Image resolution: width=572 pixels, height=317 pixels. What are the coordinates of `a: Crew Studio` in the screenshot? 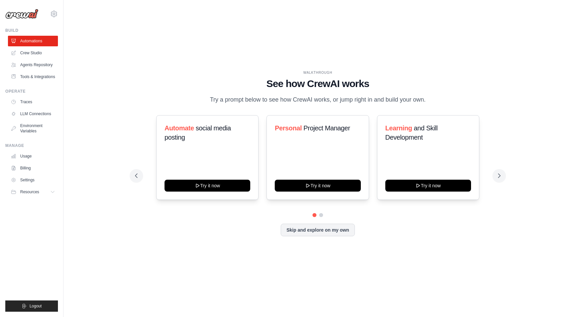 It's located at (33, 53).